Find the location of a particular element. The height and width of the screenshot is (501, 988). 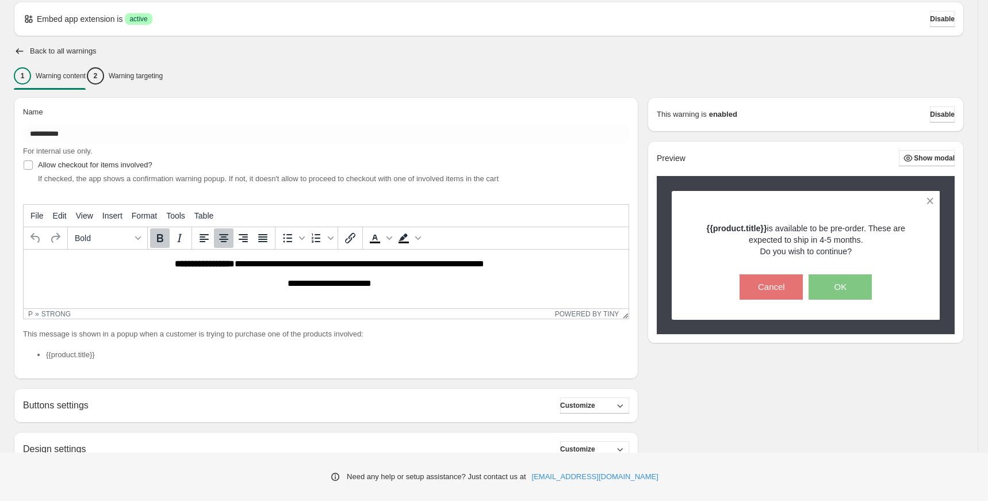

span: If checked, the app shows a confirmation warning popup. If not, it doesn't allow to proceed to ch... is located at coordinates (268, 178).